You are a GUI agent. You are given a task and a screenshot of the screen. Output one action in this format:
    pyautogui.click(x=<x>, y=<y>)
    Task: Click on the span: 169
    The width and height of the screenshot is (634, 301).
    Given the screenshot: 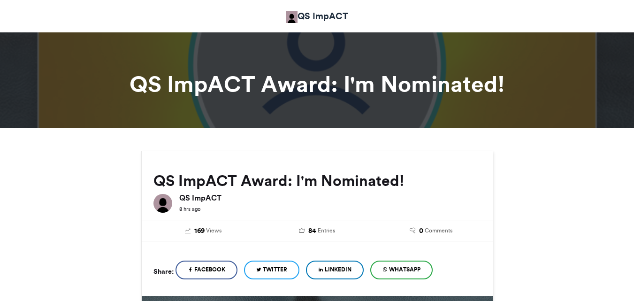 What is the action you would take?
    pyautogui.click(x=199, y=231)
    